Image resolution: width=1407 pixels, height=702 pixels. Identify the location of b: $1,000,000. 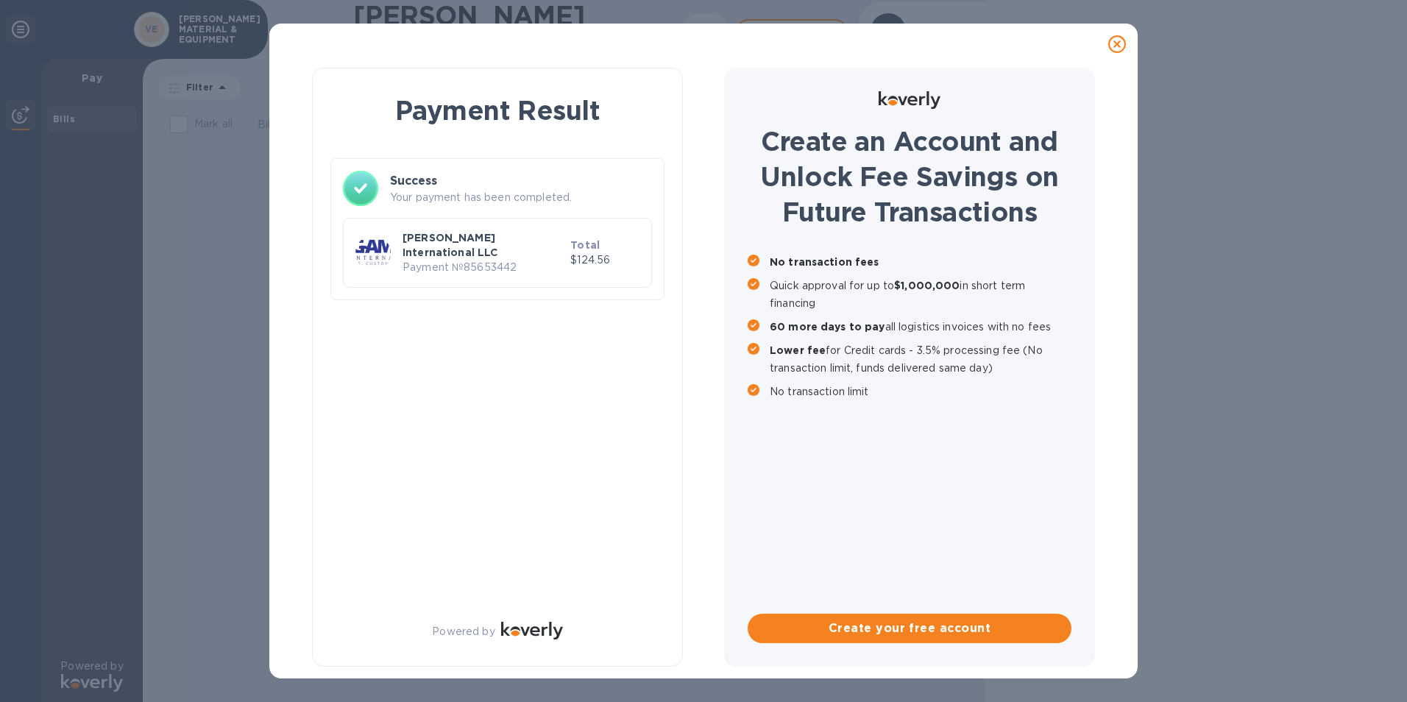
(926, 285).